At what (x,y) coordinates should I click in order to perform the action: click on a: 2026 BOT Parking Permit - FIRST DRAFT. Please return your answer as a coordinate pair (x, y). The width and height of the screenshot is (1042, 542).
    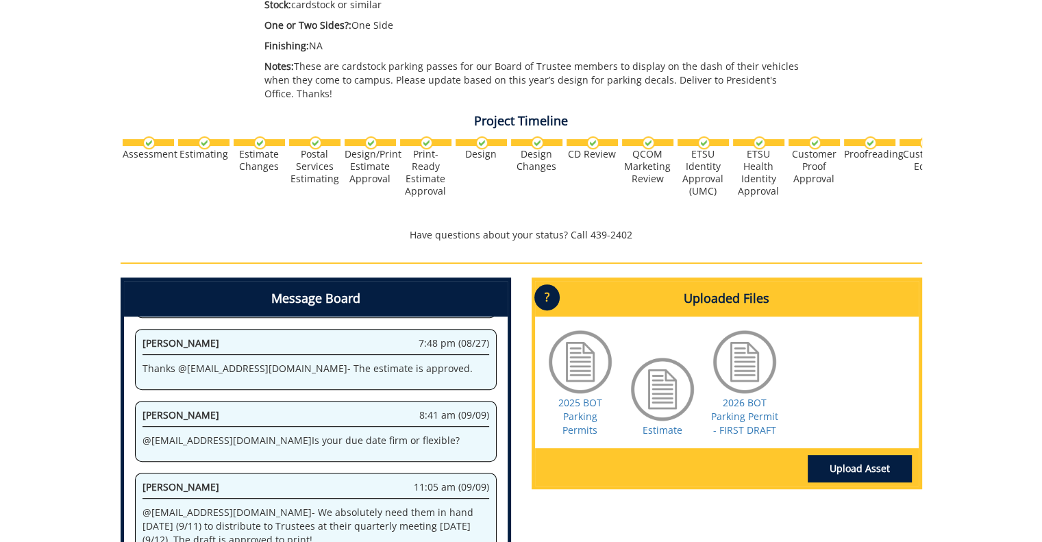
    Looking at the image, I should click on (744, 416).